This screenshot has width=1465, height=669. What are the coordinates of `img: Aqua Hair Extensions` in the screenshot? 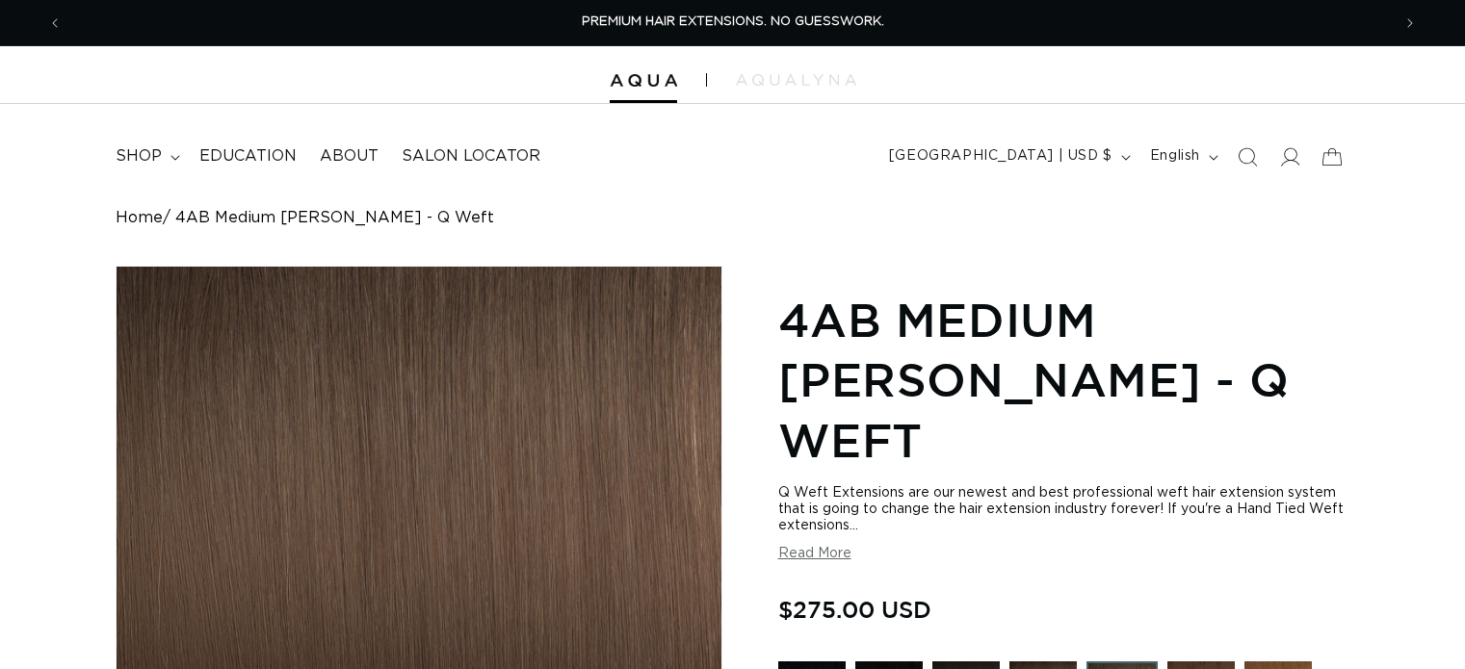 It's located at (643, 81).